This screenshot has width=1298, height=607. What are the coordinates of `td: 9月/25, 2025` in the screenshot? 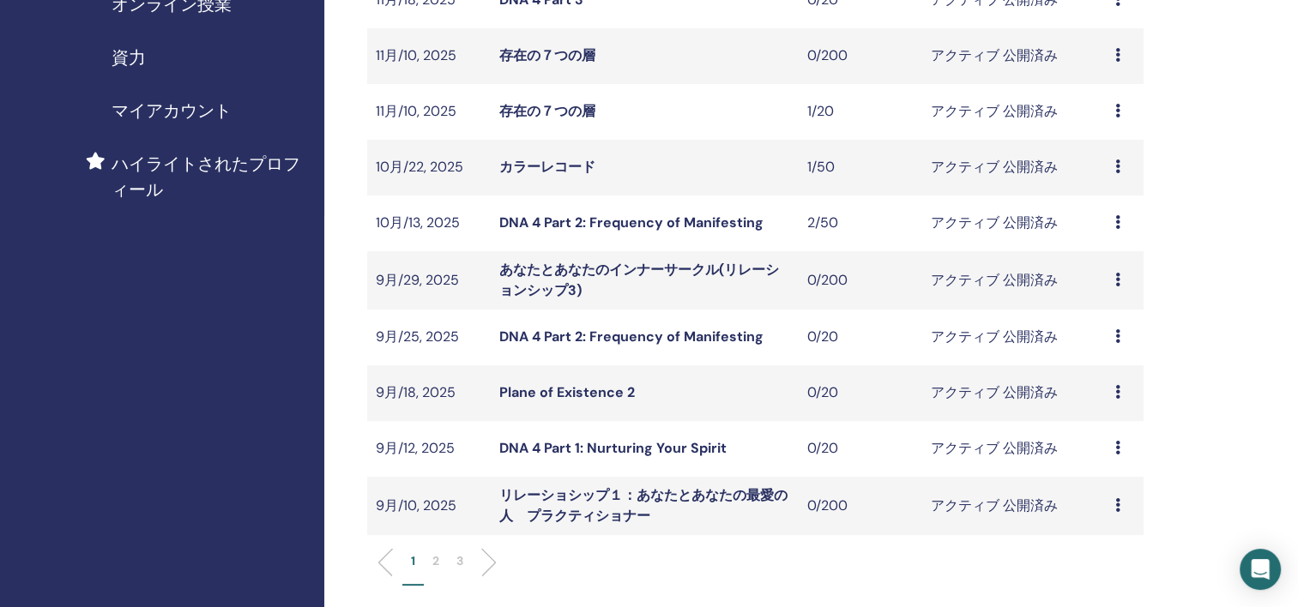 It's located at (429, 337).